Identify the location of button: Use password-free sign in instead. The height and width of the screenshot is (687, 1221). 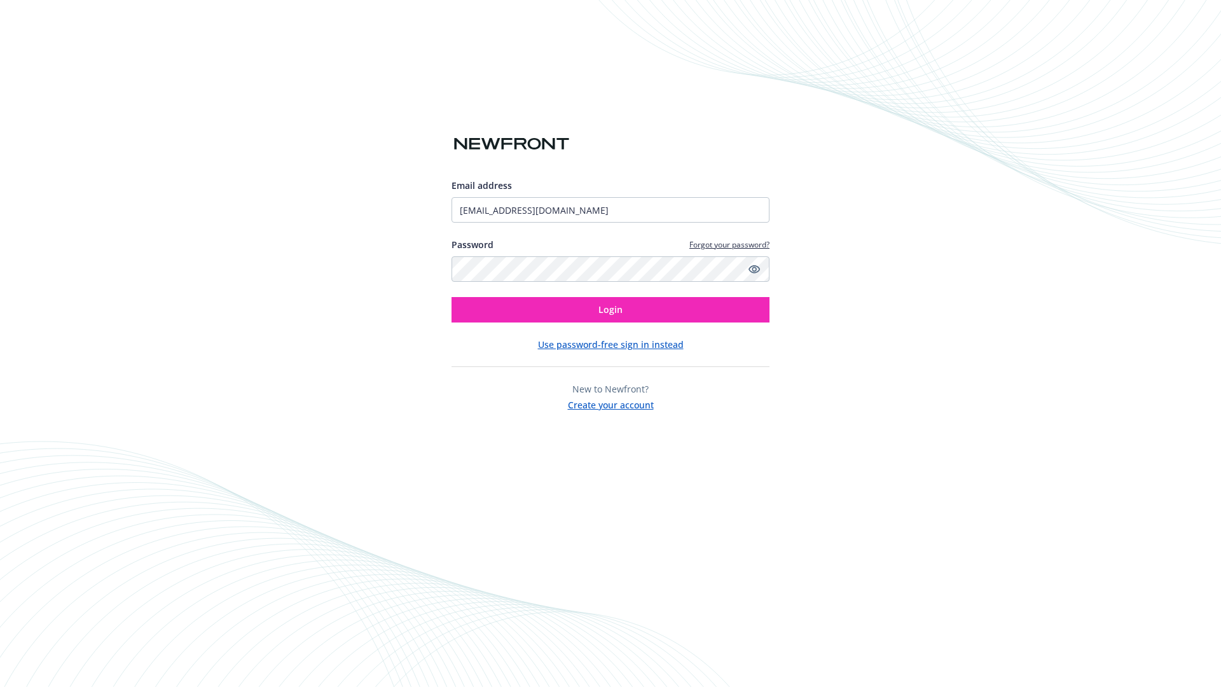
(610, 344).